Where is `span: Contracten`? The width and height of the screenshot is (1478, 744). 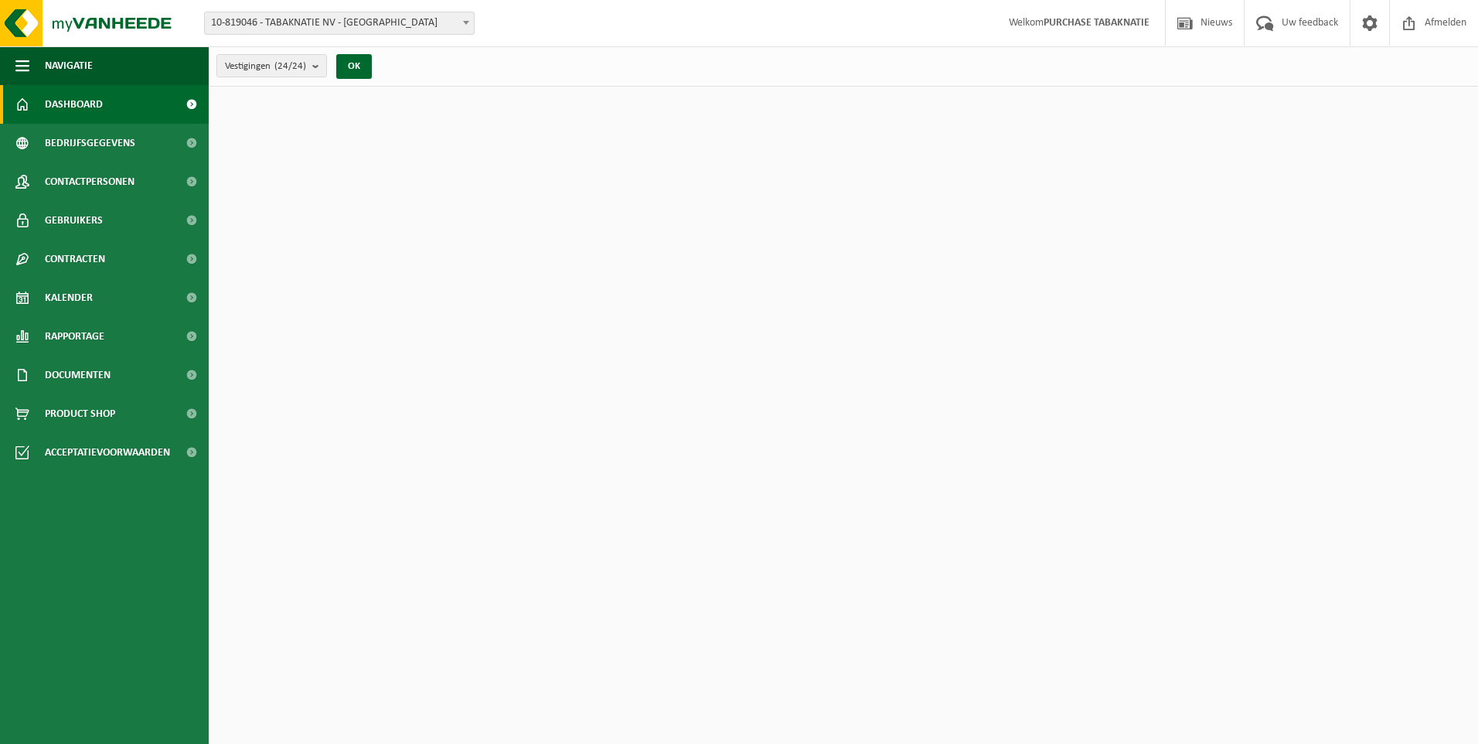 span: Contracten is located at coordinates (75, 259).